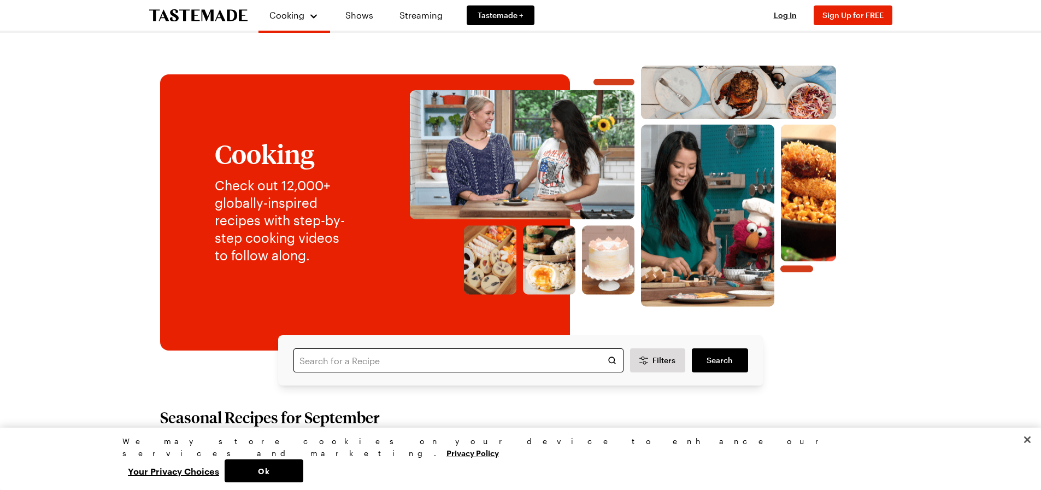 The image size is (1041, 490). I want to click on div: Privacy, so click(516, 458).